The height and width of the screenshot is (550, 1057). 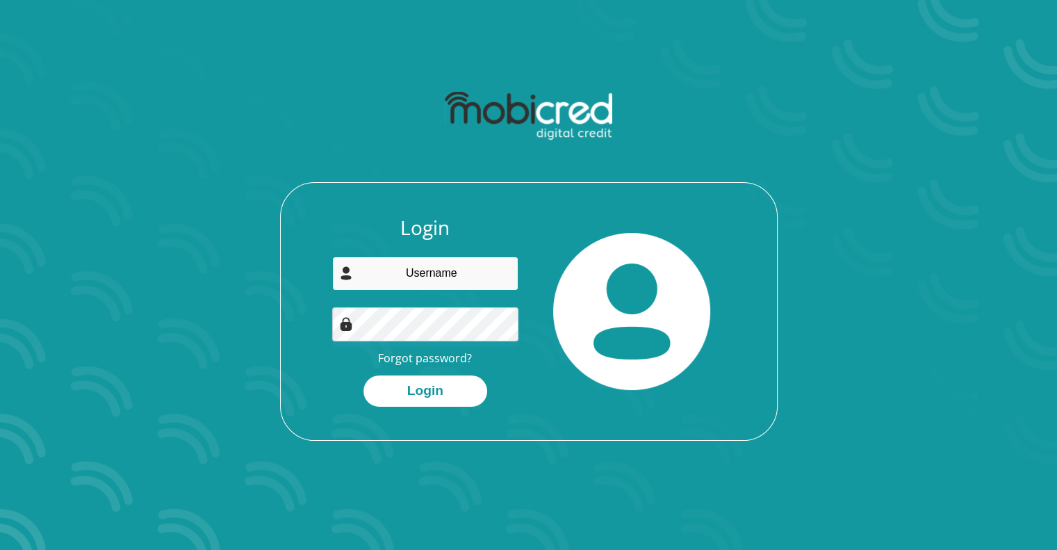 I want to click on h3: Login, so click(x=425, y=228).